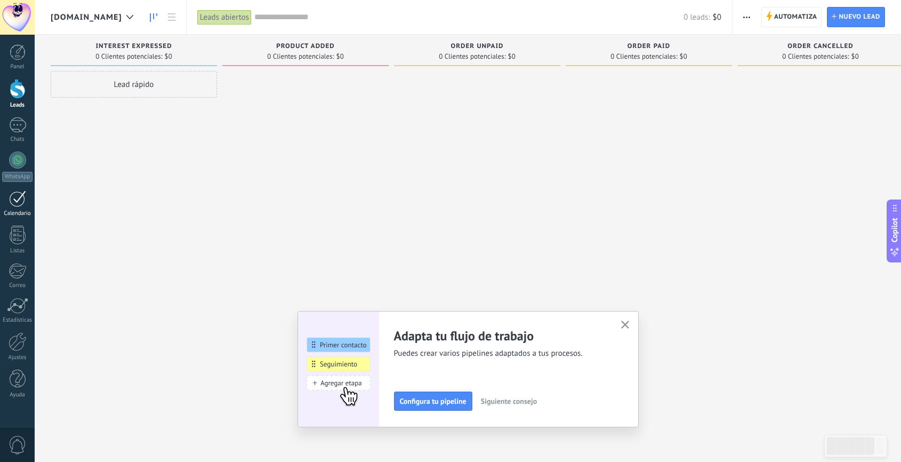 The image size is (901, 462). I want to click on div: Lead rápido, so click(134, 84).